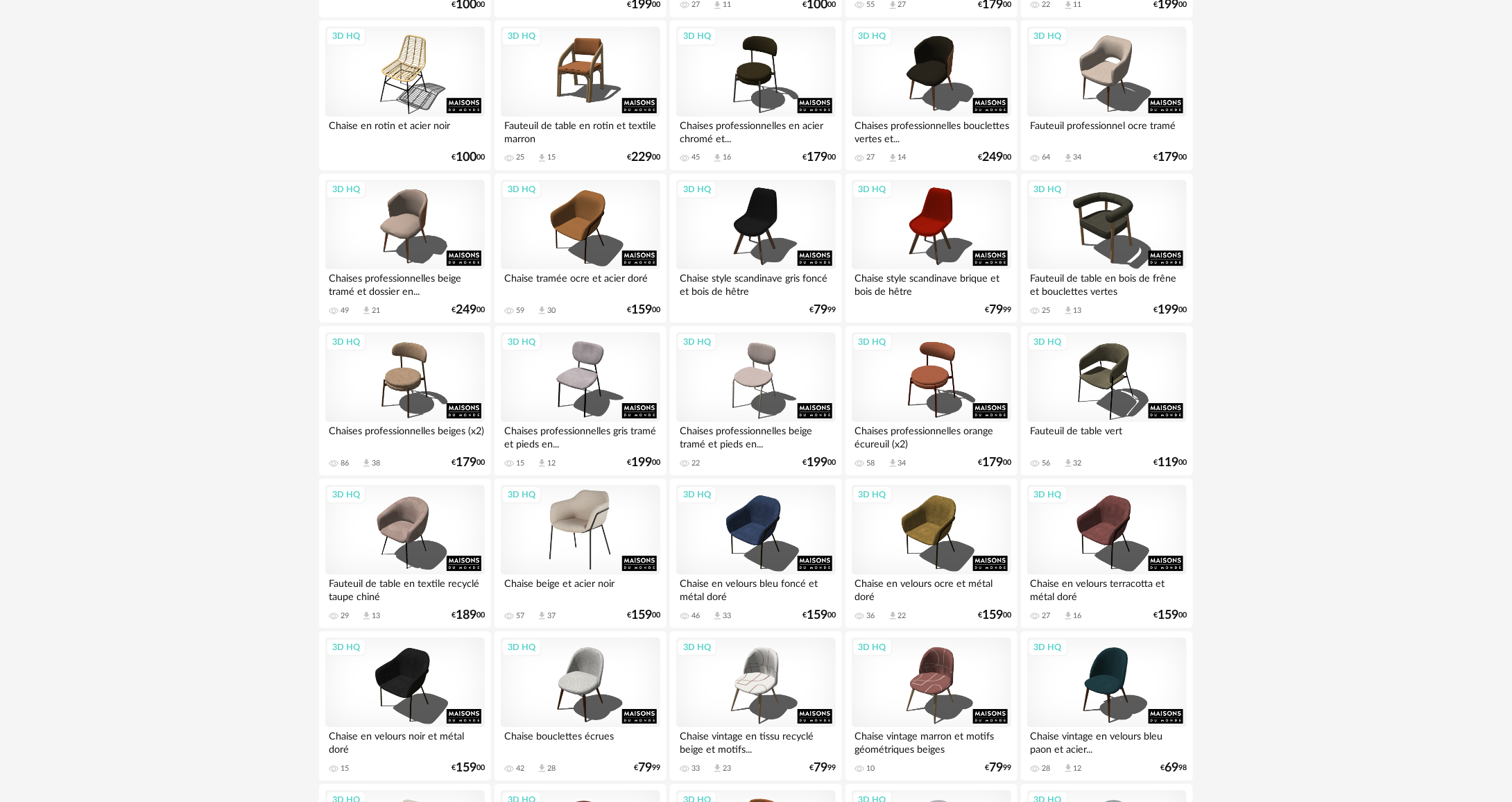  I want to click on a: 3D HQ Chaise en velours terracotta et métal doré 27 Download icon 16 €15900, so click(1107, 553).